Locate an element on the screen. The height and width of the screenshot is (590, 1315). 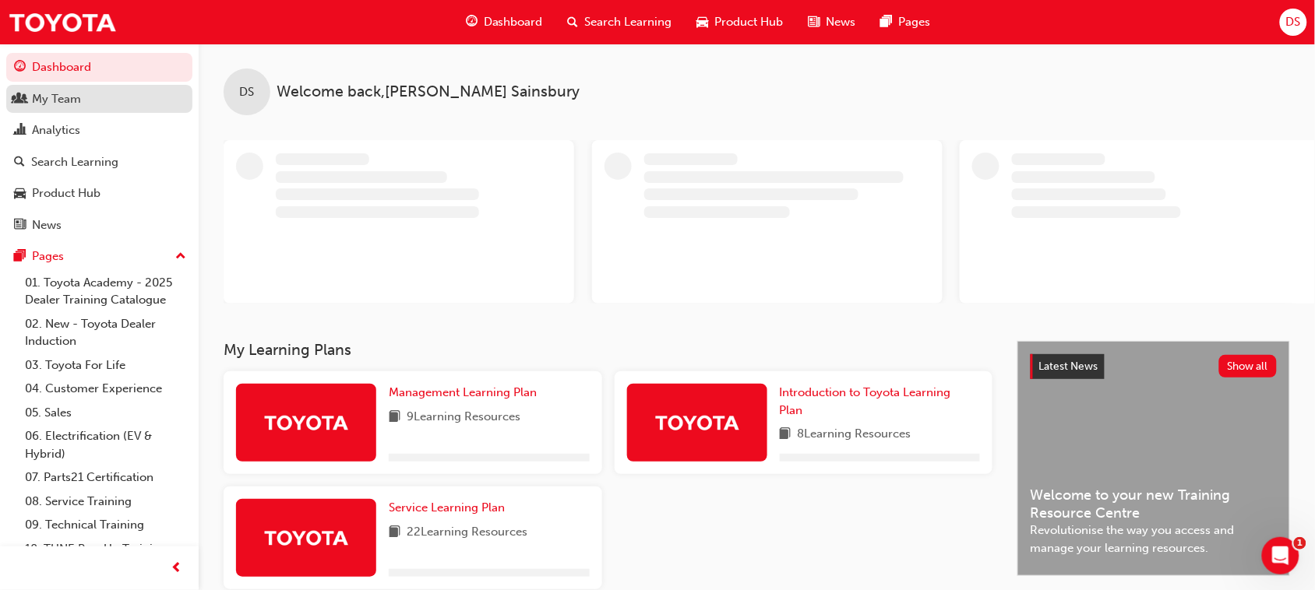
a: 06. Electrification (EV & Hybrid) is located at coordinates (105, 445).